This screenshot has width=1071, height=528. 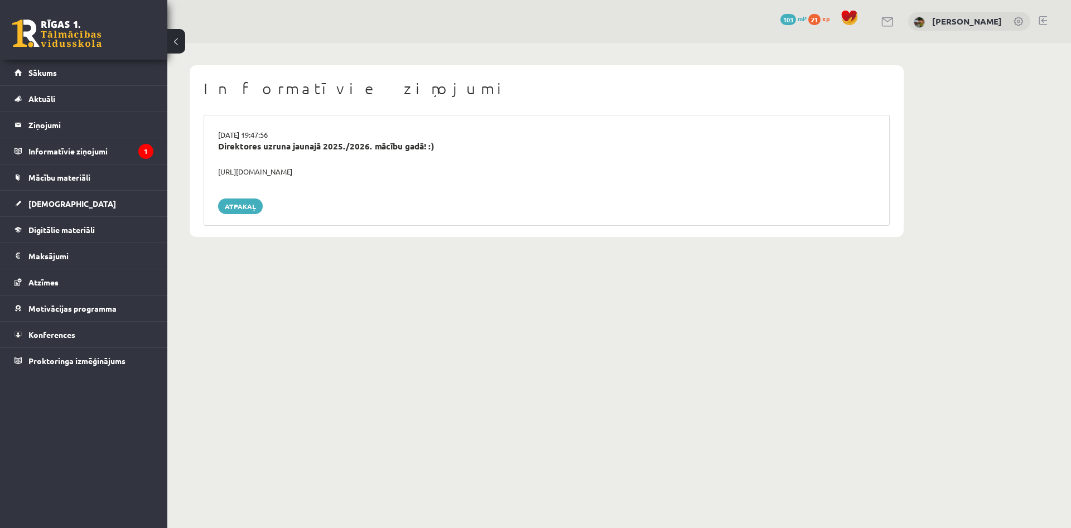 What do you see at coordinates (91, 256) in the screenshot?
I see `legend: Maksājumi` at bounding box center [91, 256].